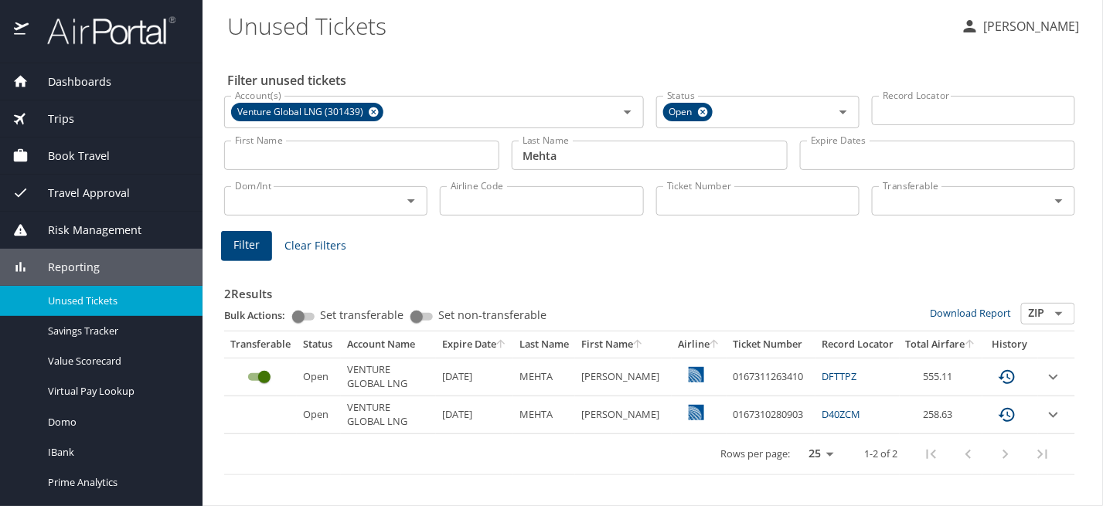 This screenshot has height=506, width=1103. I want to click on h2: Filter unused tickets, so click(652, 80).